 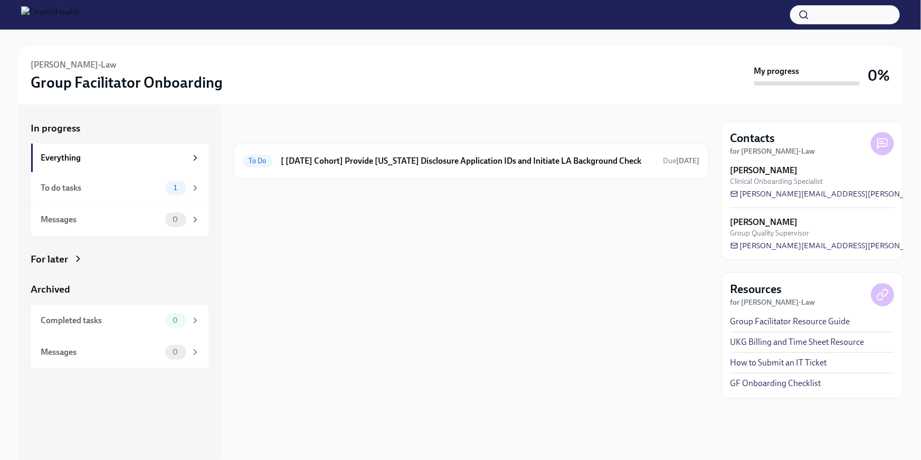 I want to click on a: Group Facilitator Resource Guide, so click(x=790, y=322).